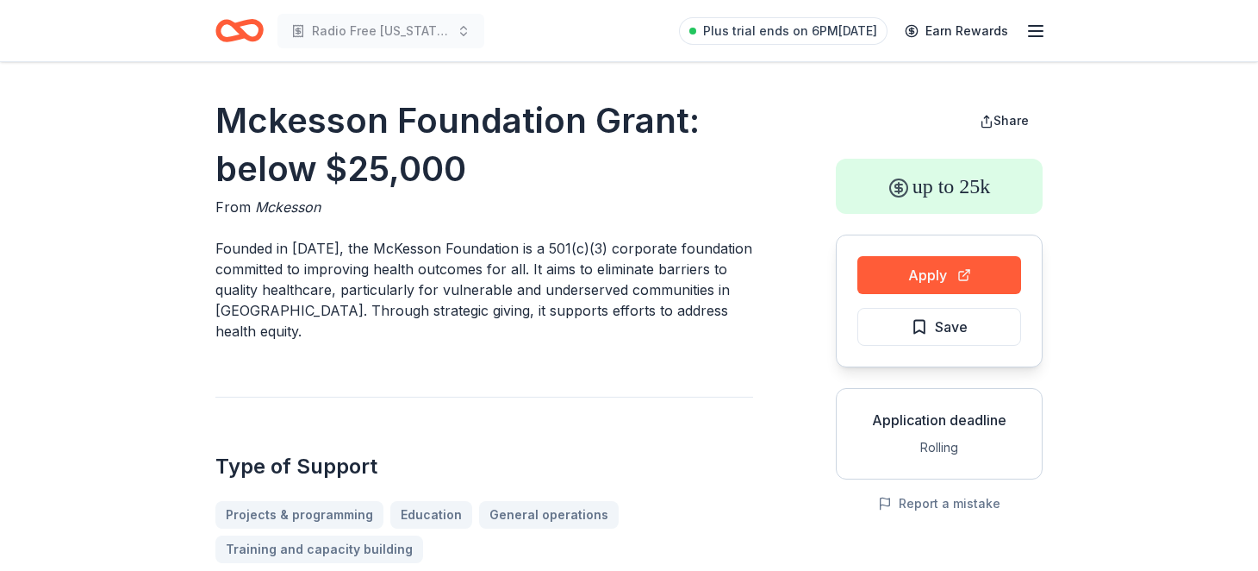 Image resolution: width=1258 pixels, height=571 pixels. What do you see at coordinates (240, 30) in the screenshot?
I see `a: Home` at bounding box center [240, 30].